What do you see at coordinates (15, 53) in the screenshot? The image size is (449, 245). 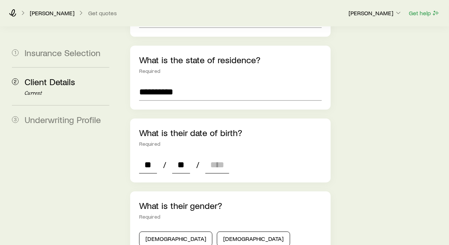 I see `span: 1` at bounding box center [15, 53].